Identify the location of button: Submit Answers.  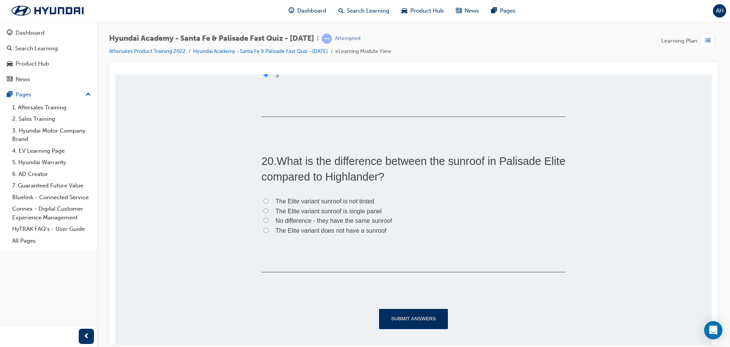
(299, 244).